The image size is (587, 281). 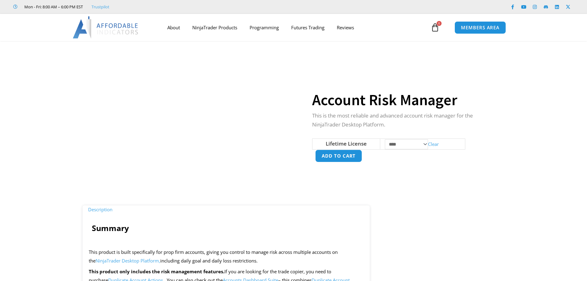 I want to click on a: MEMBERS AREA, so click(x=480, y=27).